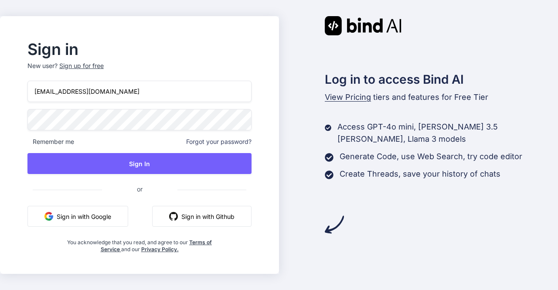 This screenshot has width=558, height=290. I want to click on p: Generate Code, use Web Search, try code editor, so click(431, 157).